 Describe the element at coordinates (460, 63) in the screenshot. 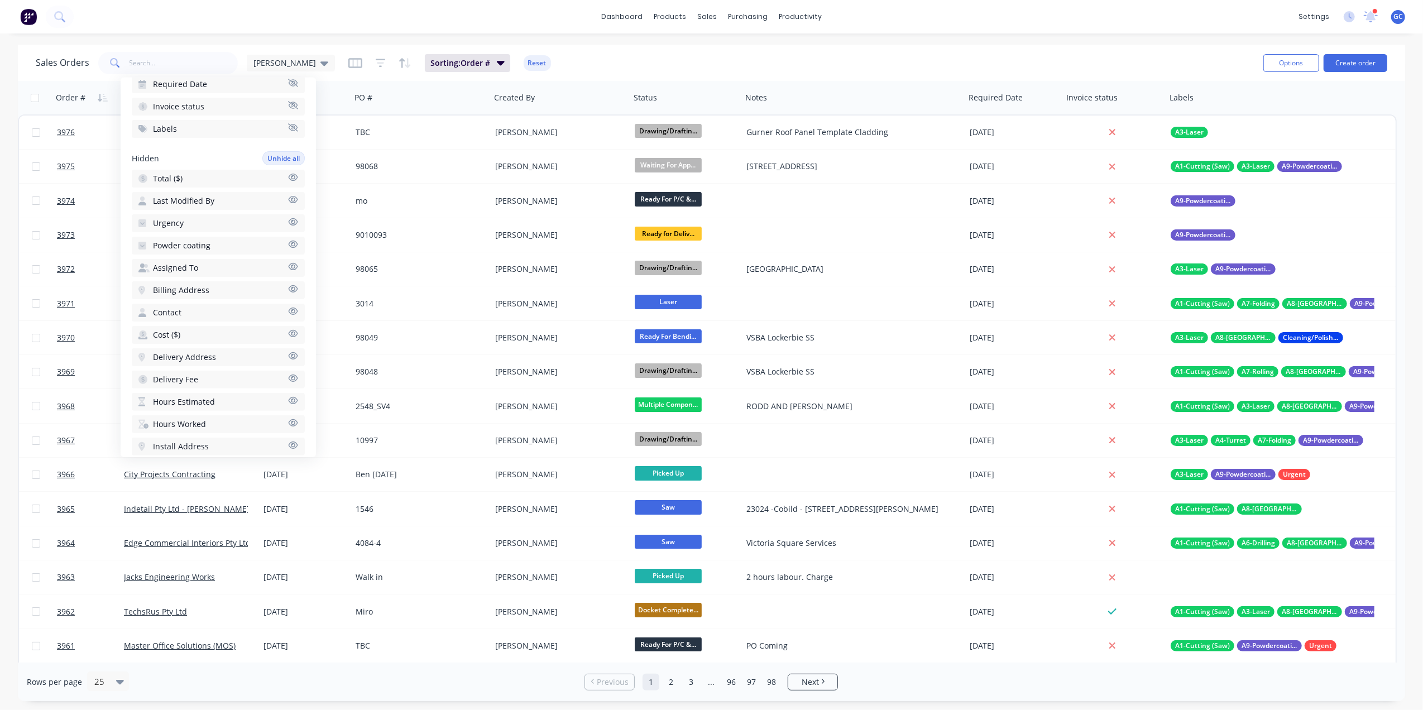

I see `span: Sorting: Order #` at that location.